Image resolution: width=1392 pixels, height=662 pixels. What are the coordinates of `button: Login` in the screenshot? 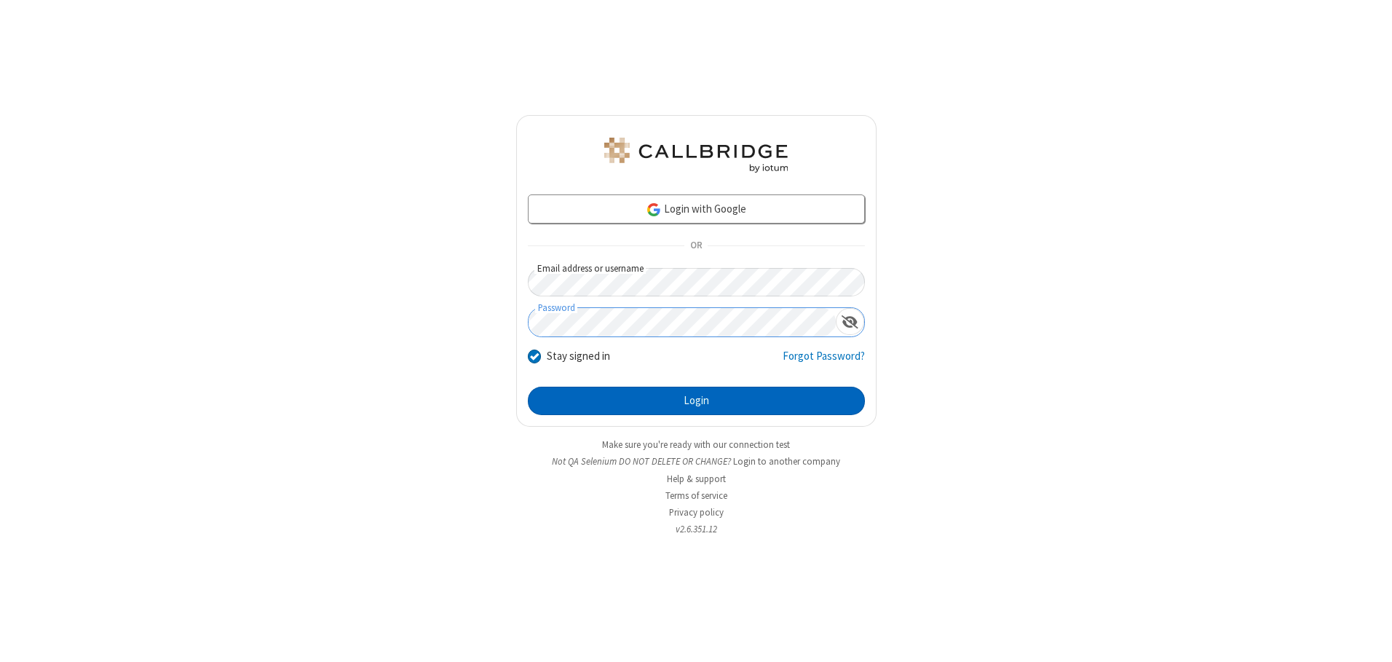 It's located at (696, 401).